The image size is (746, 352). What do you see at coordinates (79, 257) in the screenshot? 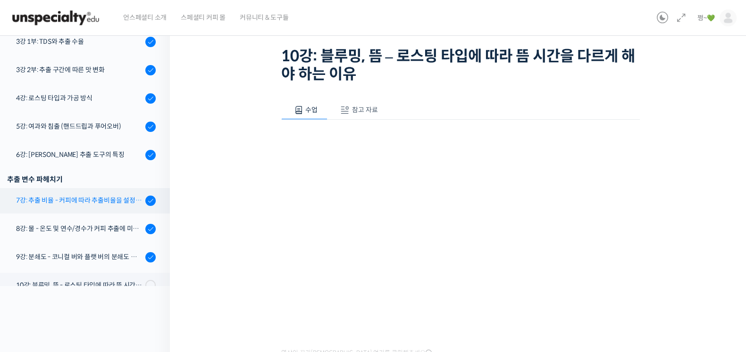
I see `div: 9강: 분쇄도 - 코니컬 버와 플랫 버의 분쇄도 차이는 왜 추출 결과물에 영향을 미치는가` at bounding box center [79, 257].